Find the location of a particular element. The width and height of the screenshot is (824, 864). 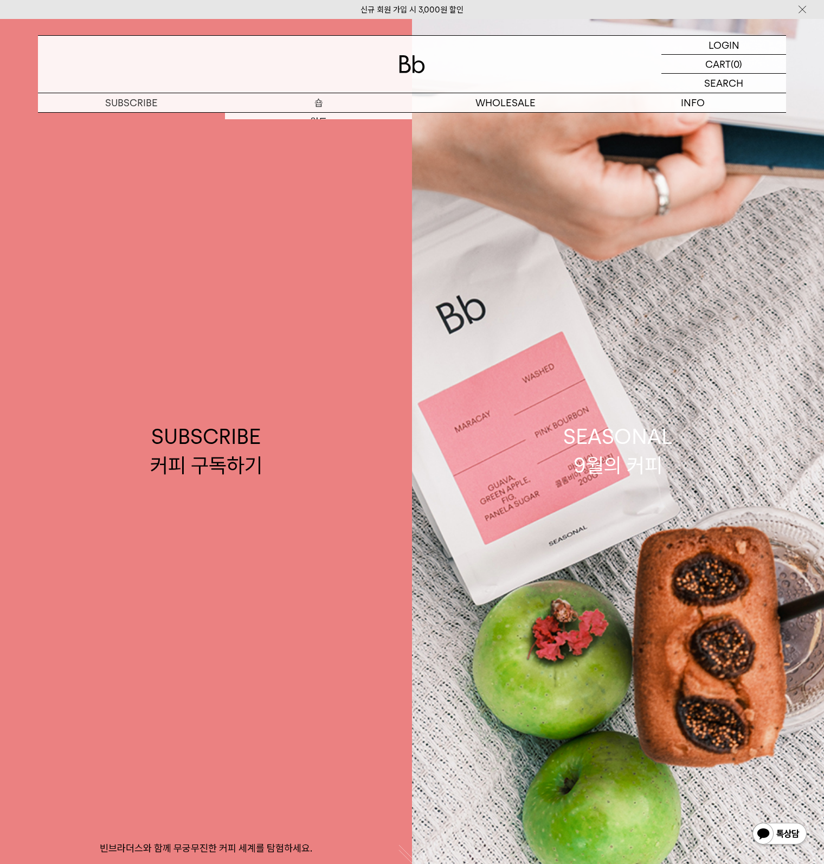

a: CART (0) is located at coordinates (723, 64).